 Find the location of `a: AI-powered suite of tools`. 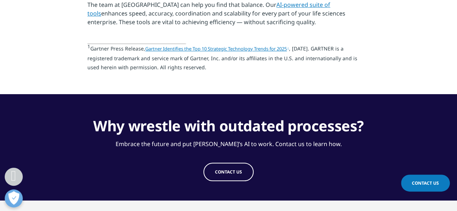

a: AI-powered suite of tools is located at coordinates (209, 9).